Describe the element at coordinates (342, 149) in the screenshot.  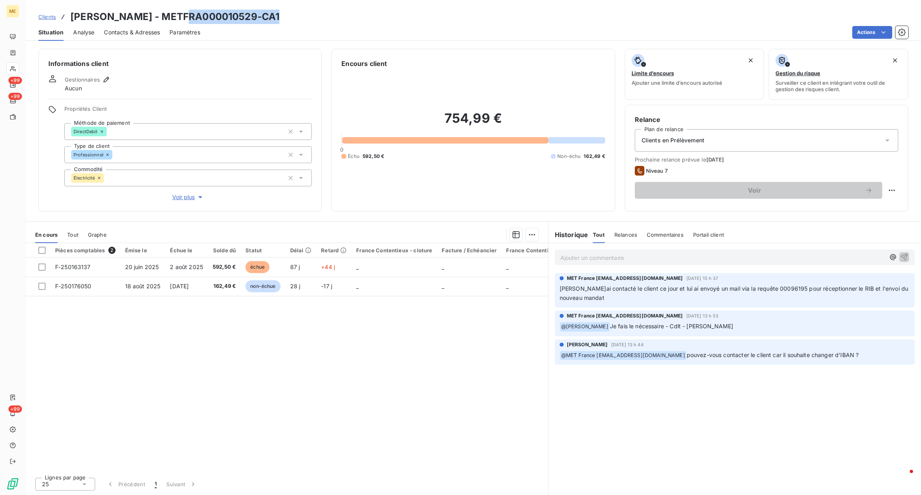
I see `span: 0` at that location.